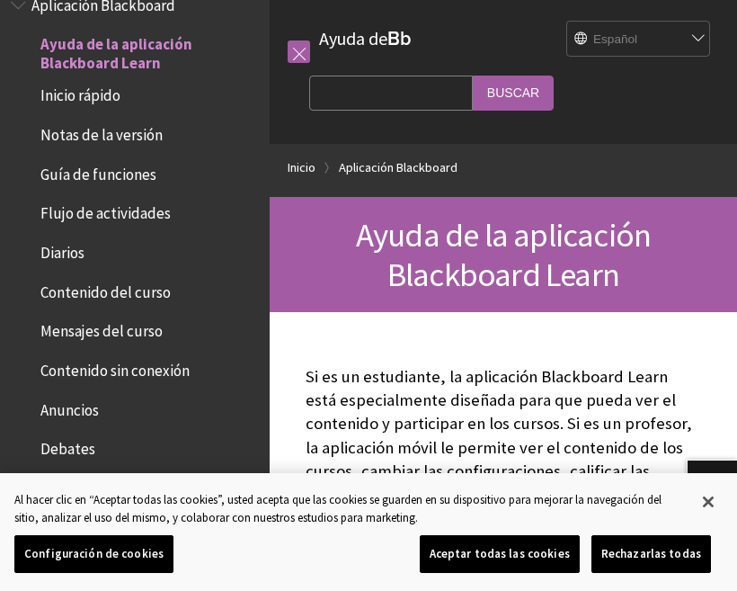  Describe the element at coordinates (98, 171) in the screenshot. I see `span: Guía de funciones` at that location.